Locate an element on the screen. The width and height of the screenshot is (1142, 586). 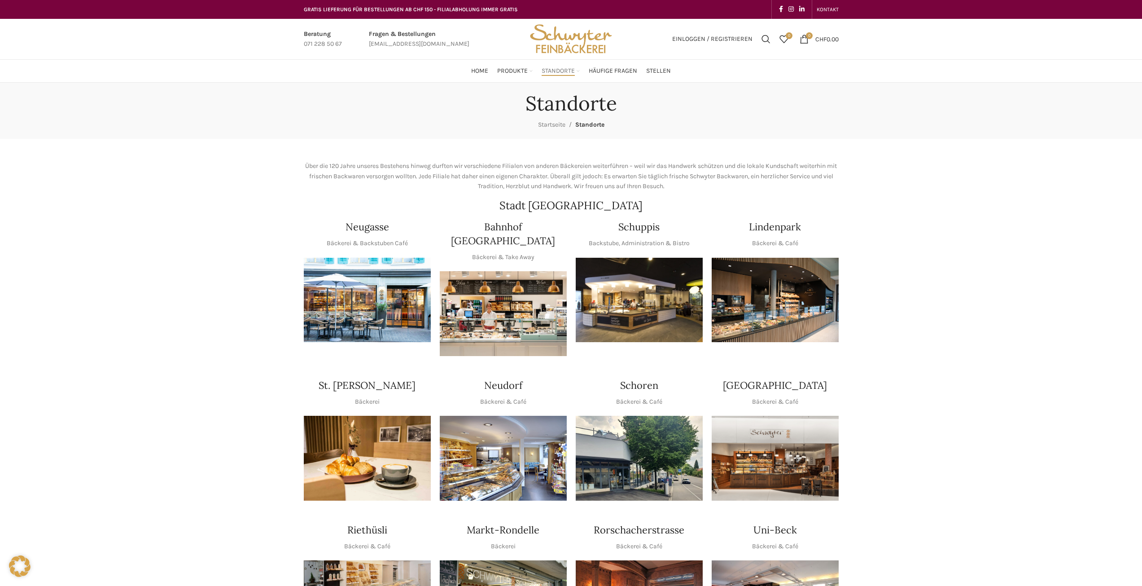
span: Einloggen / Registrieren is located at coordinates (712, 39).